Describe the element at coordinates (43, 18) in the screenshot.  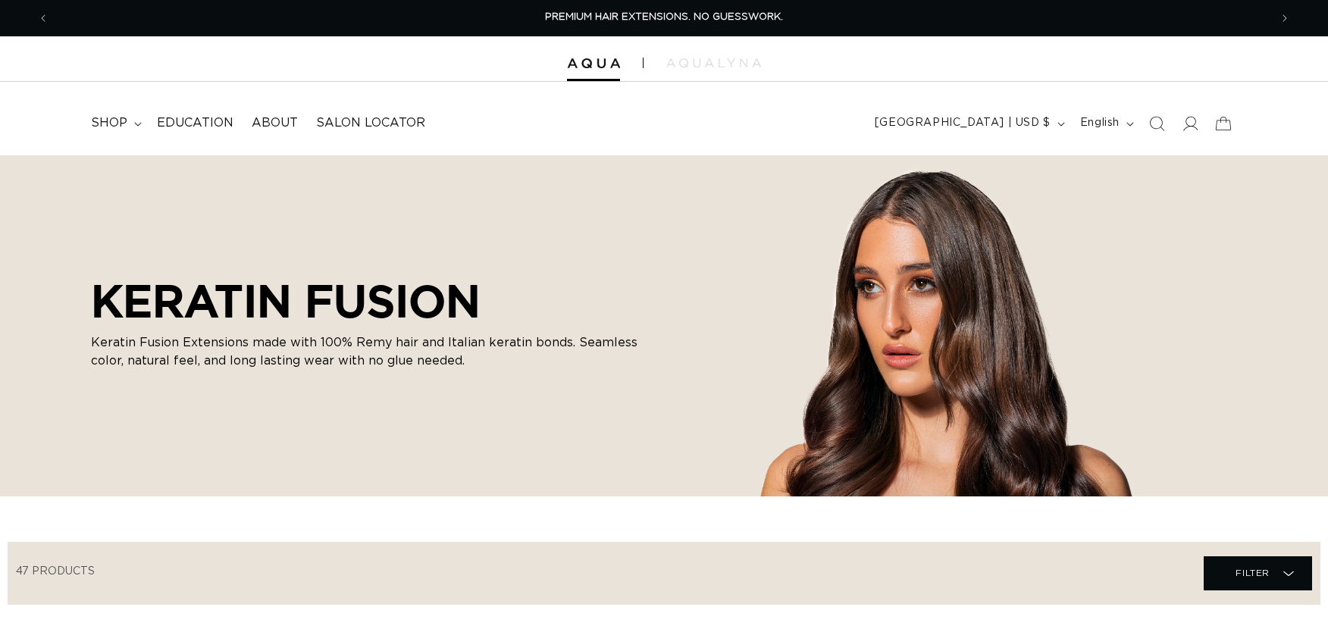
I see `button: Previous announcement` at that location.